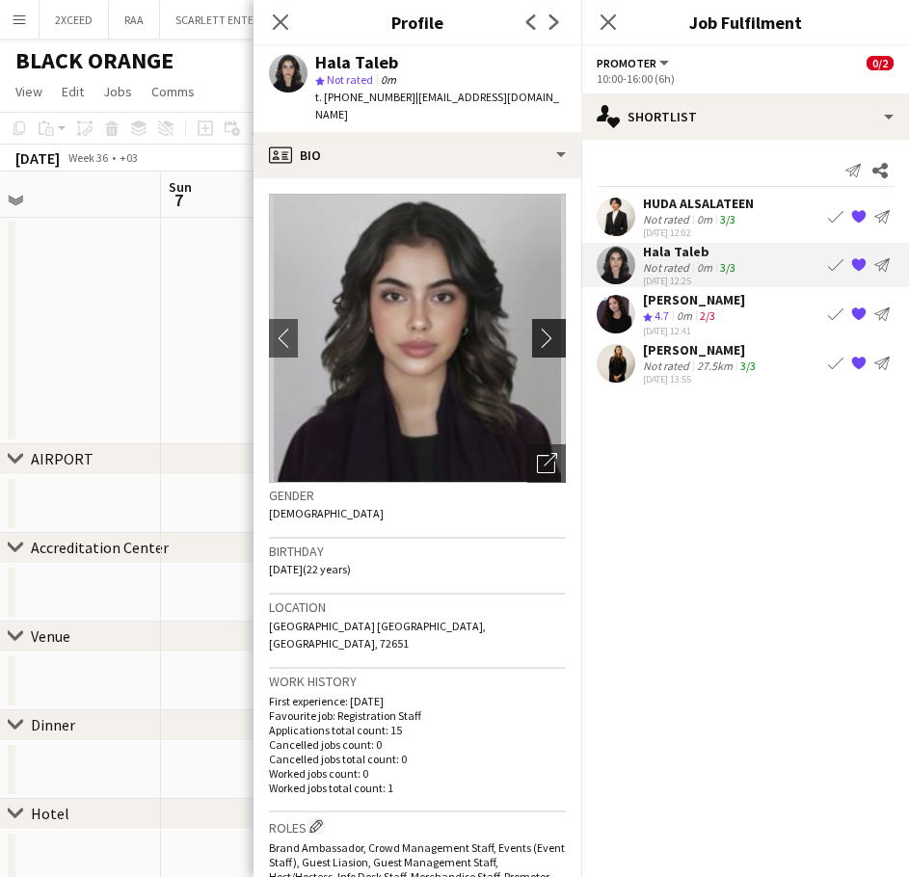 The width and height of the screenshot is (909, 877). Describe the element at coordinates (72, 92) in the screenshot. I see `span: Edit` at that location.